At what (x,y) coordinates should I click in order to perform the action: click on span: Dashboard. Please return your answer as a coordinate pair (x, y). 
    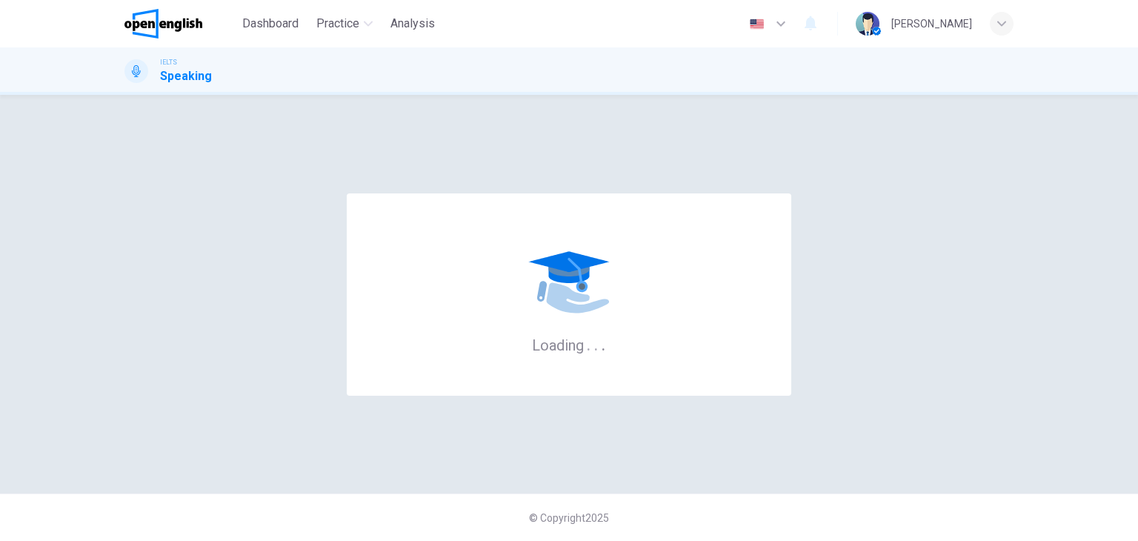
    Looking at the image, I should click on (270, 24).